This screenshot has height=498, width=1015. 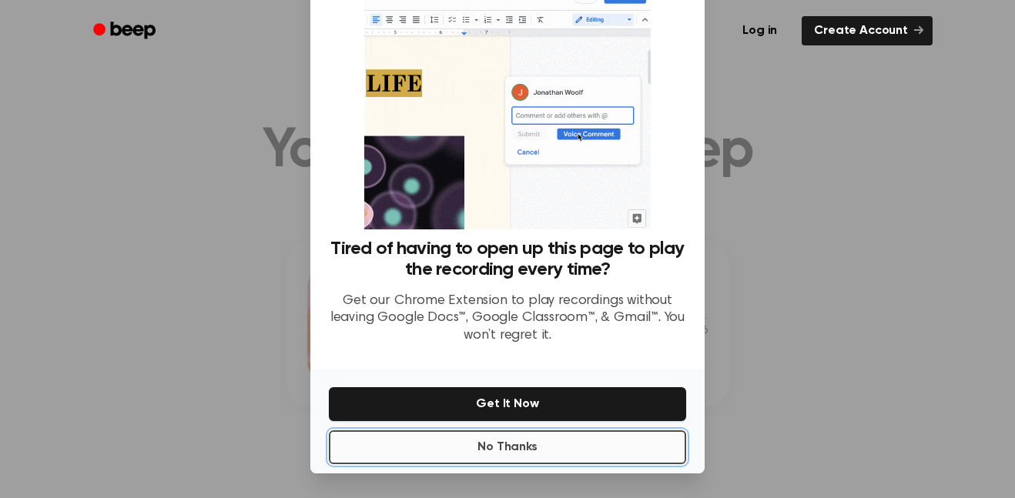 What do you see at coordinates (759, 31) in the screenshot?
I see `a: Log in` at bounding box center [759, 31].